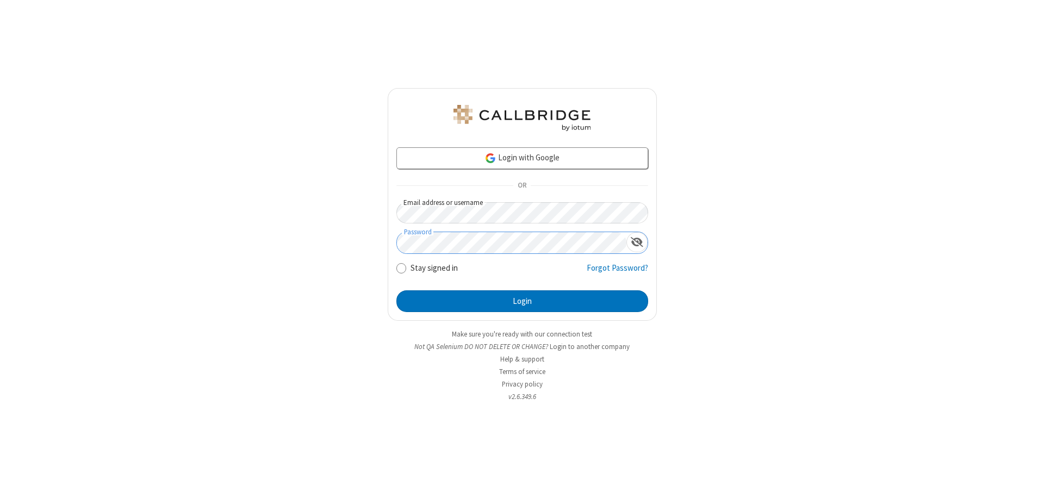 This screenshot has width=1044, height=498. Describe the element at coordinates (434, 268) in the screenshot. I see `label: Stay signed in` at that location.